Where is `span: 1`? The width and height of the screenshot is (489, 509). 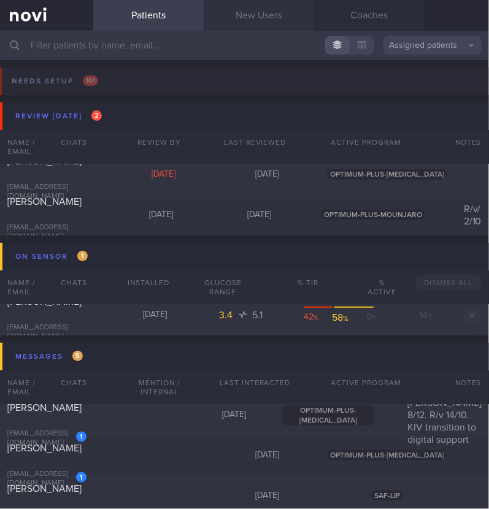 span: 1 is located at coordinates (82, 256).